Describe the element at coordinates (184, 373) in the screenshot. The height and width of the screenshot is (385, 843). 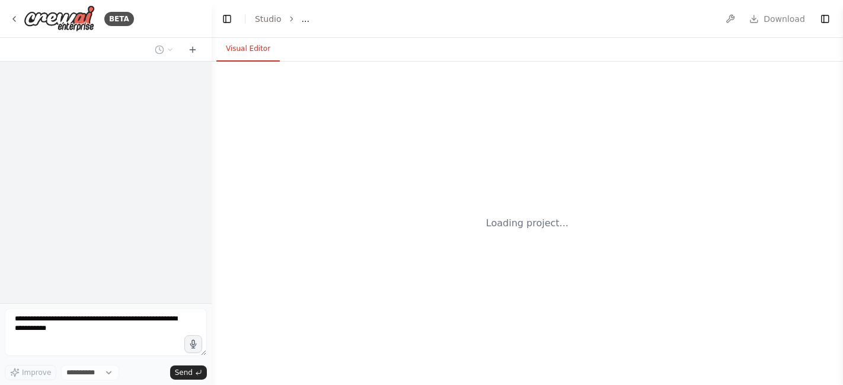
I see `span: Send` at that location.